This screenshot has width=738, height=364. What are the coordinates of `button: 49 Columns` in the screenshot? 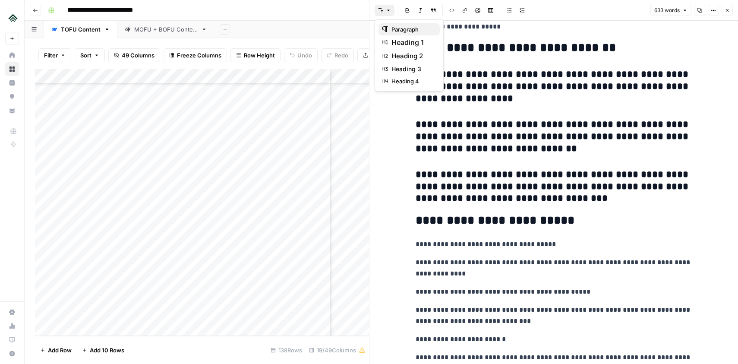 It's located at (134, 55).